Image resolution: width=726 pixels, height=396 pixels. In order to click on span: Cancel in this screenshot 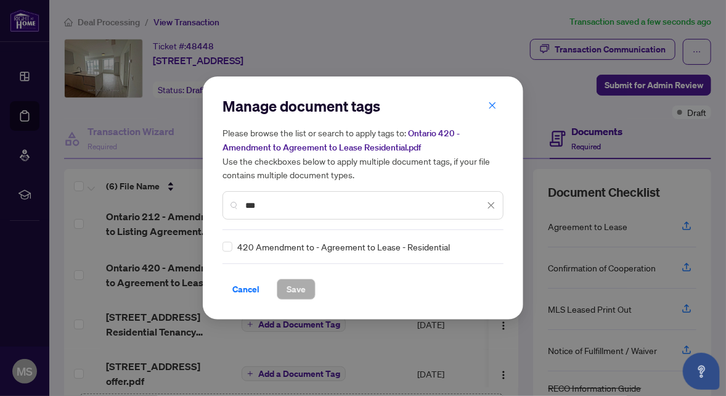, I will do `click(246, 289)`.